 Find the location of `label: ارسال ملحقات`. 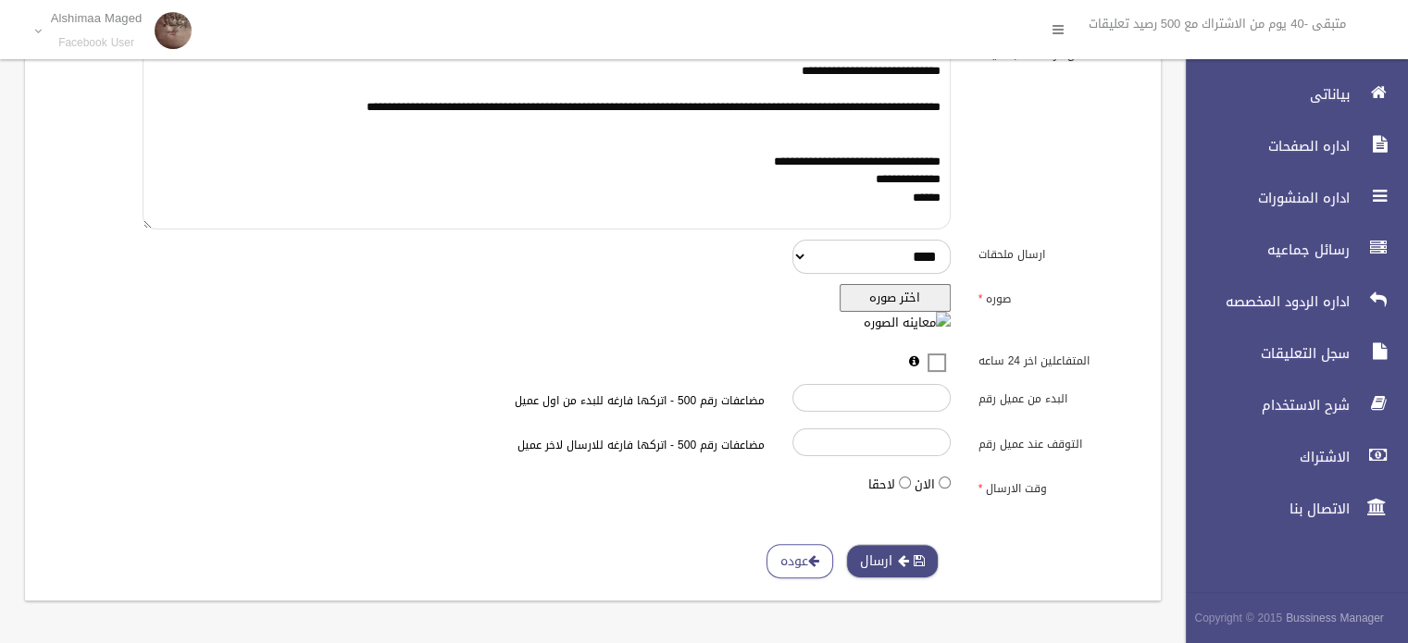

label: ارسال ملحقات is located at coordinates (1057, 253).